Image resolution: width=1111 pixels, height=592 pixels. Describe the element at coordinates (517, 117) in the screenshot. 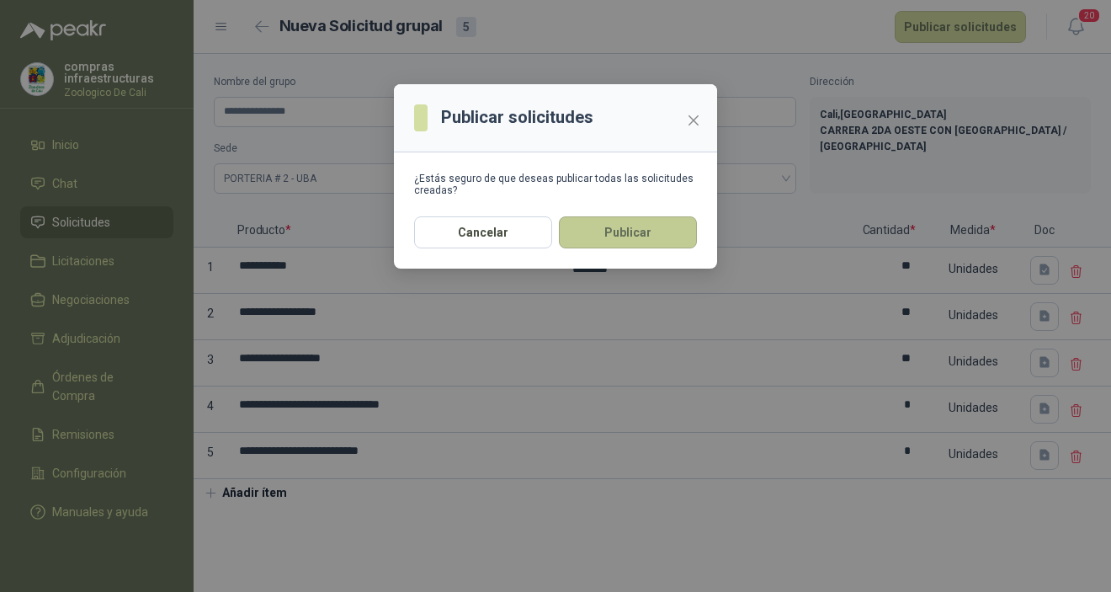

I see `h3: Publicar solicitudes` at that location.